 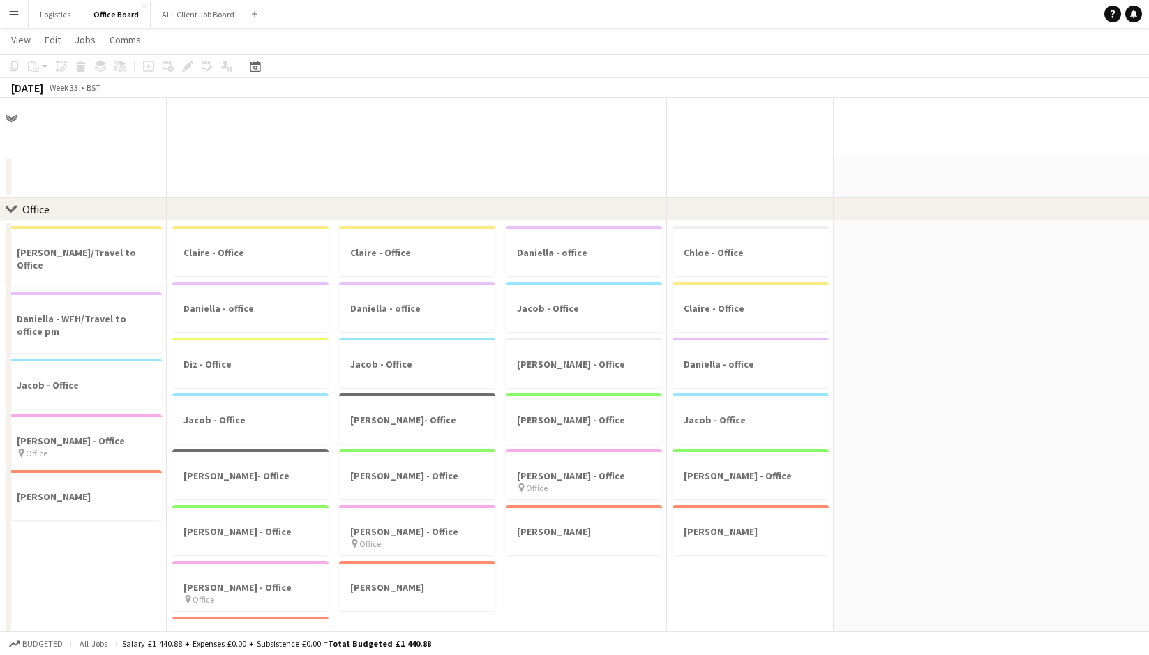 I want to click on div: BST, so click(x=94, y=87).